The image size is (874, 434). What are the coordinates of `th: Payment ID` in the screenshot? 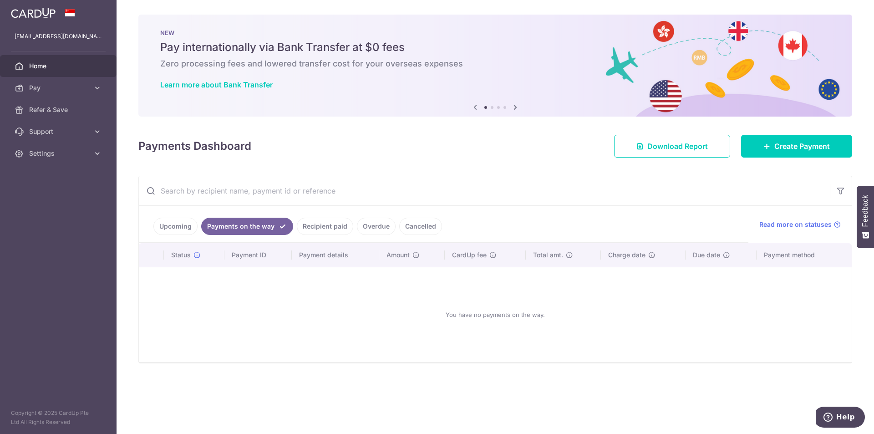 It's located at (258, 255).